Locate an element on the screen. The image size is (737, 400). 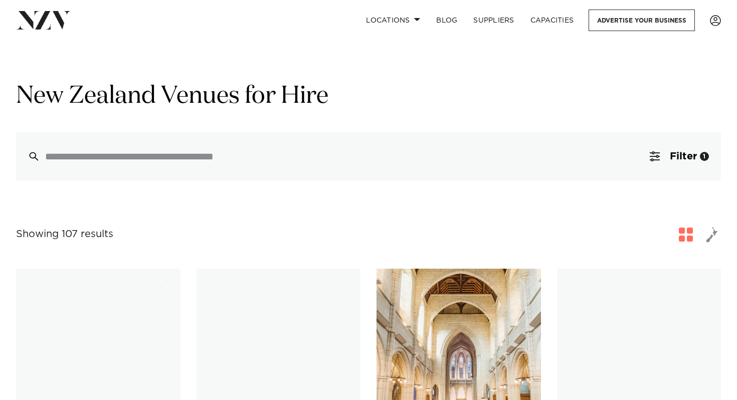
a: Locations is located at coordinates (393, 20).